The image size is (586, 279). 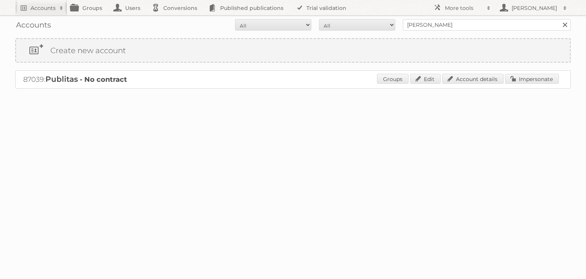 What do you see at coordinates (75, 79) in the screenshot?
I see `a: 87039:Publitas - No contract` at bounding box center [75, 79].